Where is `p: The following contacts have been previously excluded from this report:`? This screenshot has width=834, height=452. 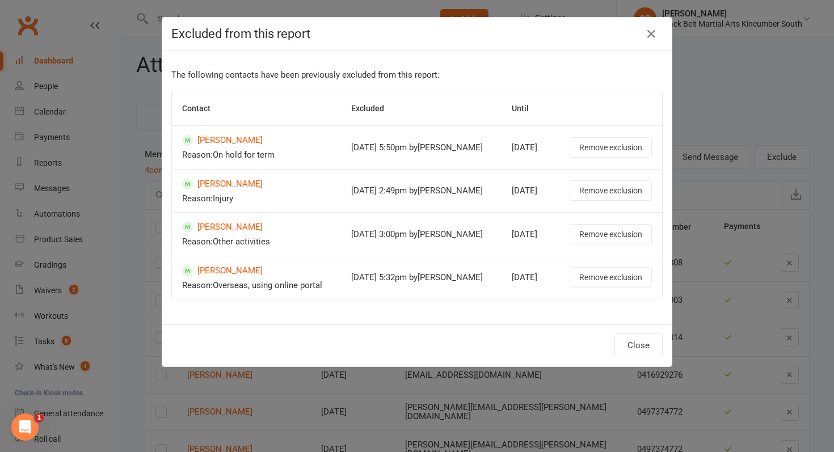
p: The following contacts have been previously excluded from this report: is located at coordinates (417, 75).